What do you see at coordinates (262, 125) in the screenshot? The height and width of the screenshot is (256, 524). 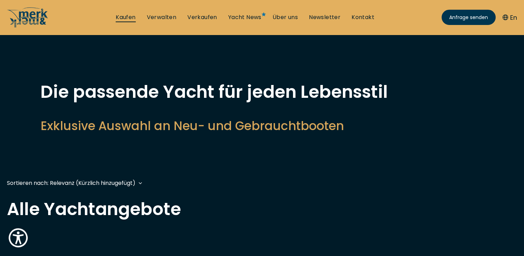 I see `h2: Exklusive Auswahl an Neu- und Gebrauchtbooten` at bounding box center [262, 125].